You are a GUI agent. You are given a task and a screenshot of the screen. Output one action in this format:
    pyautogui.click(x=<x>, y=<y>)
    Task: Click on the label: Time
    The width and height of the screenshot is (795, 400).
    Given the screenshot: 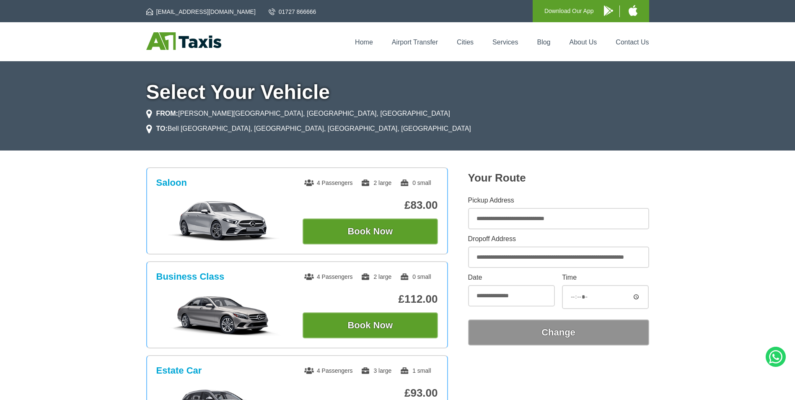 What is the action you would take?
    pyautogui.click(x=605, y=277)
    